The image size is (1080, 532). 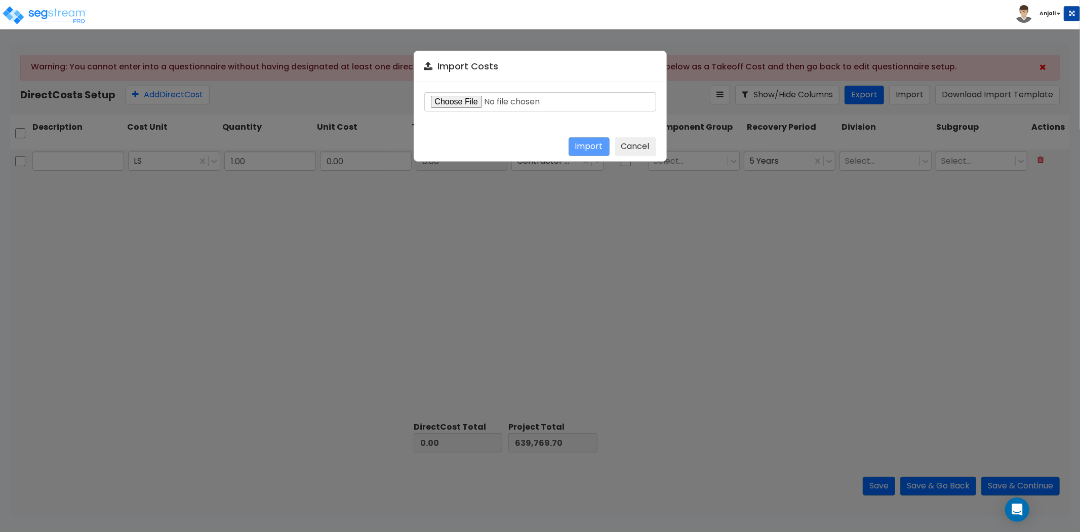 I want to click on img: avatar.png, so click(x=1024, y=14).